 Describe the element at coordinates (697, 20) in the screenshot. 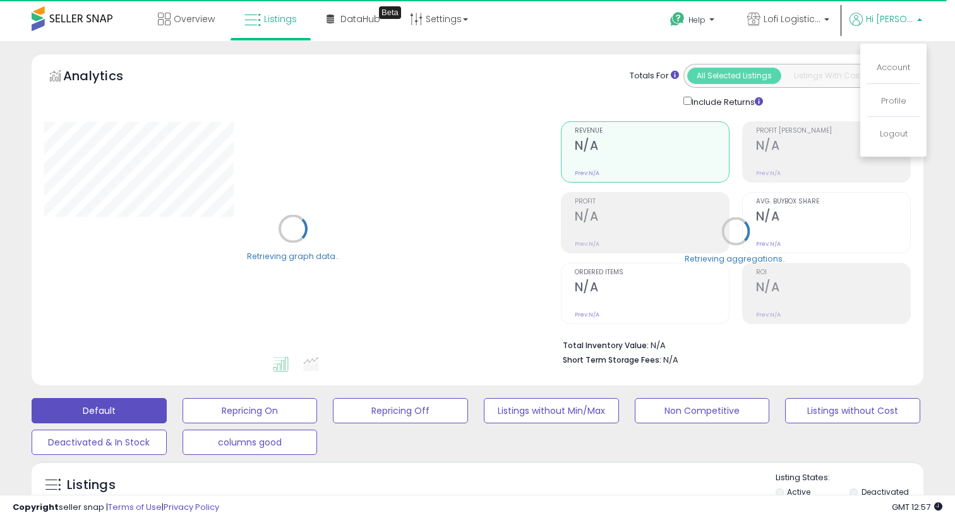

I see `span: Help` at that location.